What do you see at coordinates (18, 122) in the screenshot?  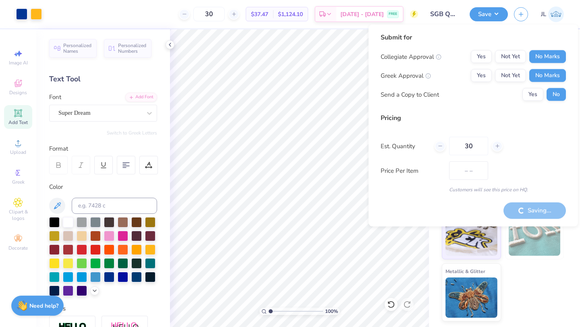 I see `span: Add Text` at bounding box center [18, 122].